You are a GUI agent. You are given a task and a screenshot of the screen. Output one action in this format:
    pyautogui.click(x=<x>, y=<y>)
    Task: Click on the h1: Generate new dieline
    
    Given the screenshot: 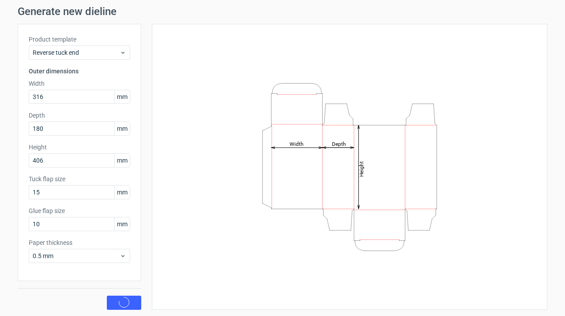 What is the action you would take?
    pyautogui.click(x=283, y=11)
    